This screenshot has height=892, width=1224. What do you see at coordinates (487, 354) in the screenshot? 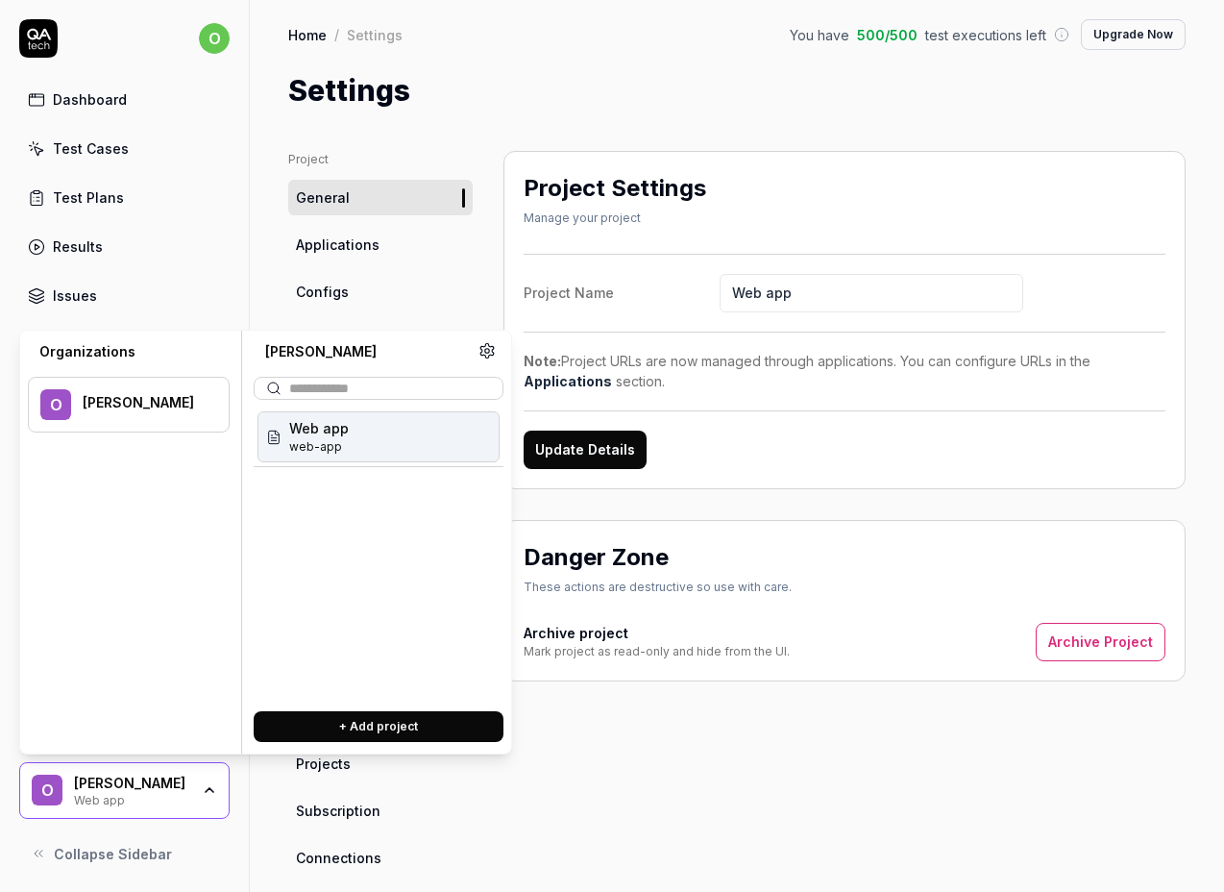
I see `a: Organization settings` at bounding box center [487, 354].